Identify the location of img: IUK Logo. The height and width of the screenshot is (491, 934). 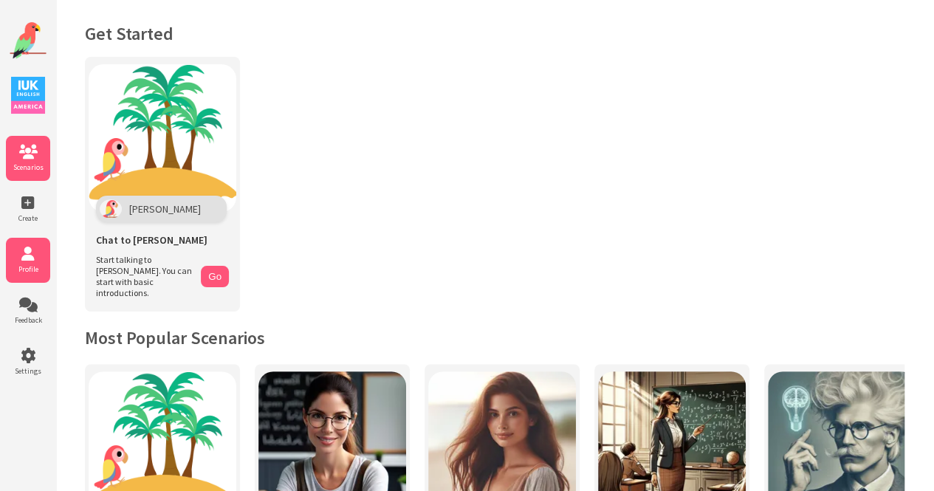
(28, 95).